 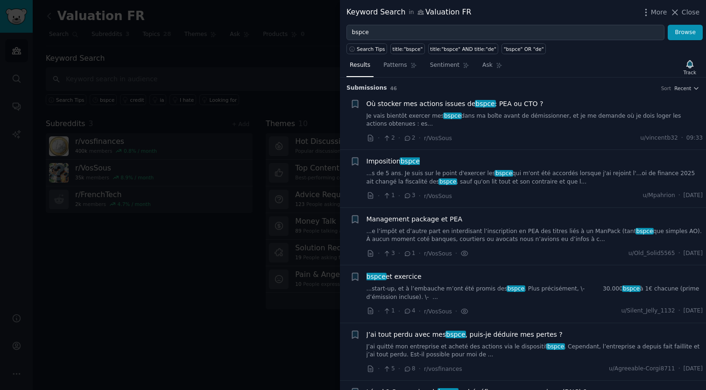 What do you see at coordinates (454, 104) in the screenshot?
I see `span: Où stocker mes actions issues de : PEA ou CTO ?` at bounding box center [454, 104].